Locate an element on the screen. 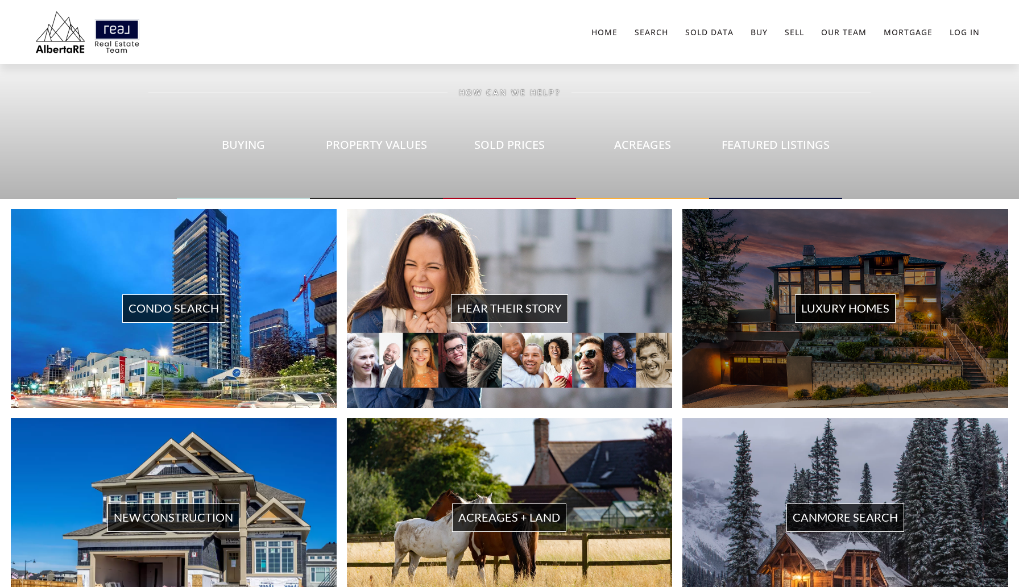 The height and width of the screenshot is (587, 1019). a: Hear Their Story is located at coordinates (509, 309).